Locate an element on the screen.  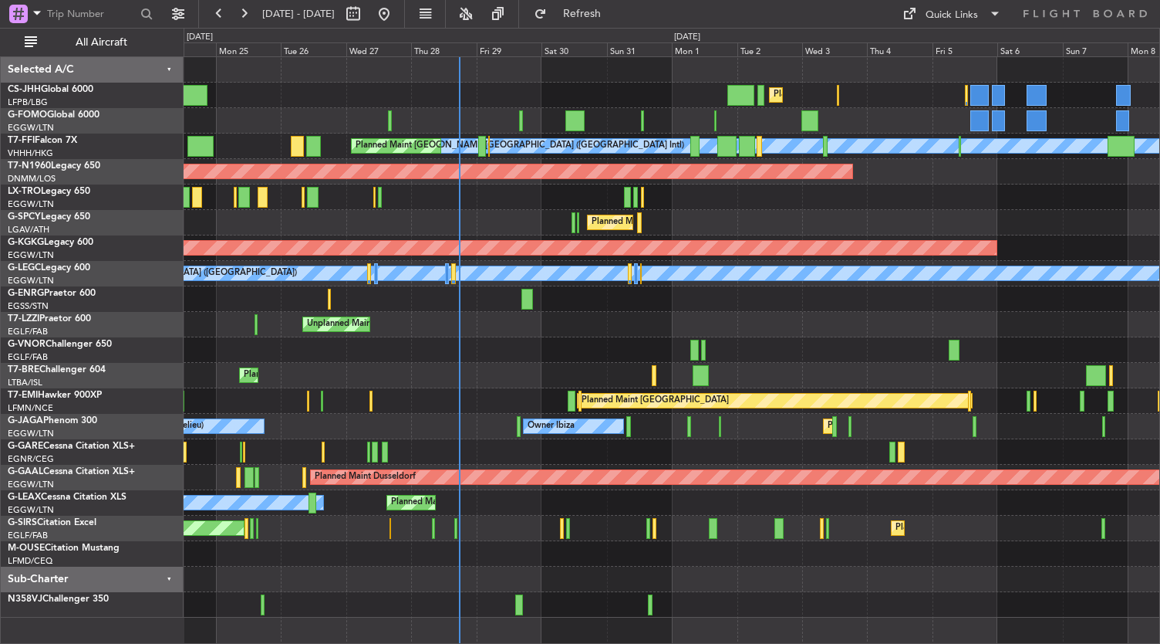
div: Fri 29 is located at coordinates (509, 49).